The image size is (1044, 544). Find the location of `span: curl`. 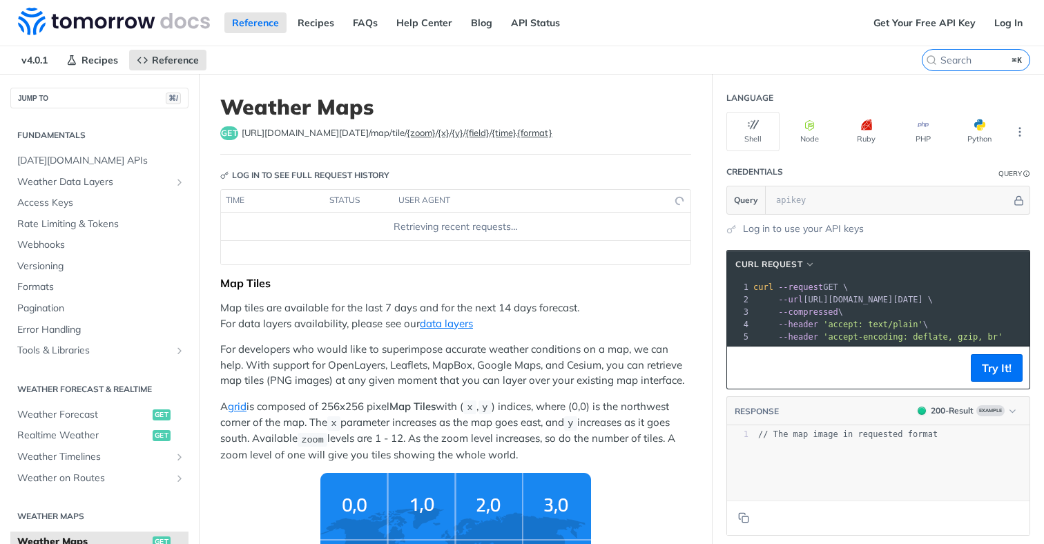

span: curl is located at coordinates (763, 287).